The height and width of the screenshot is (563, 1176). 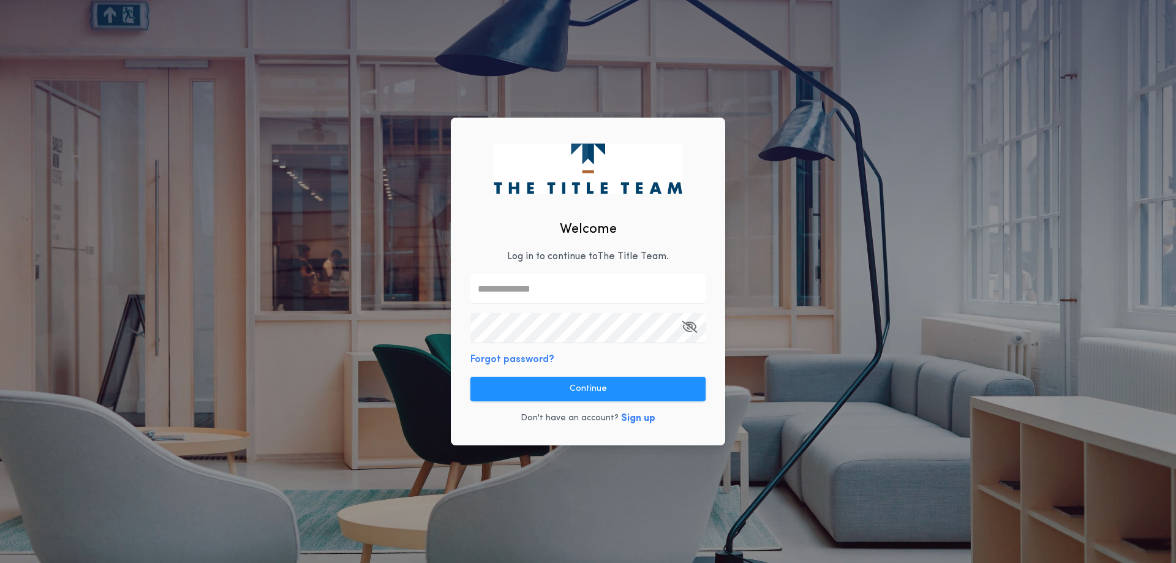 I want to click on button: Sign up, so click(x=638, y=418).